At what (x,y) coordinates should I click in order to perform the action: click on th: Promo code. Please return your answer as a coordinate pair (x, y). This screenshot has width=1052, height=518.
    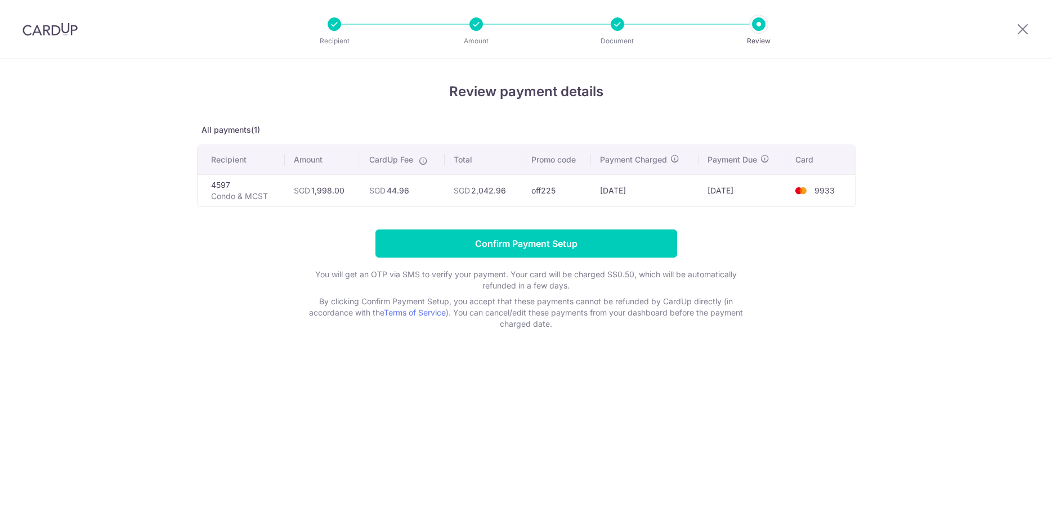
    Looking at the image, I should click on (557, 160).